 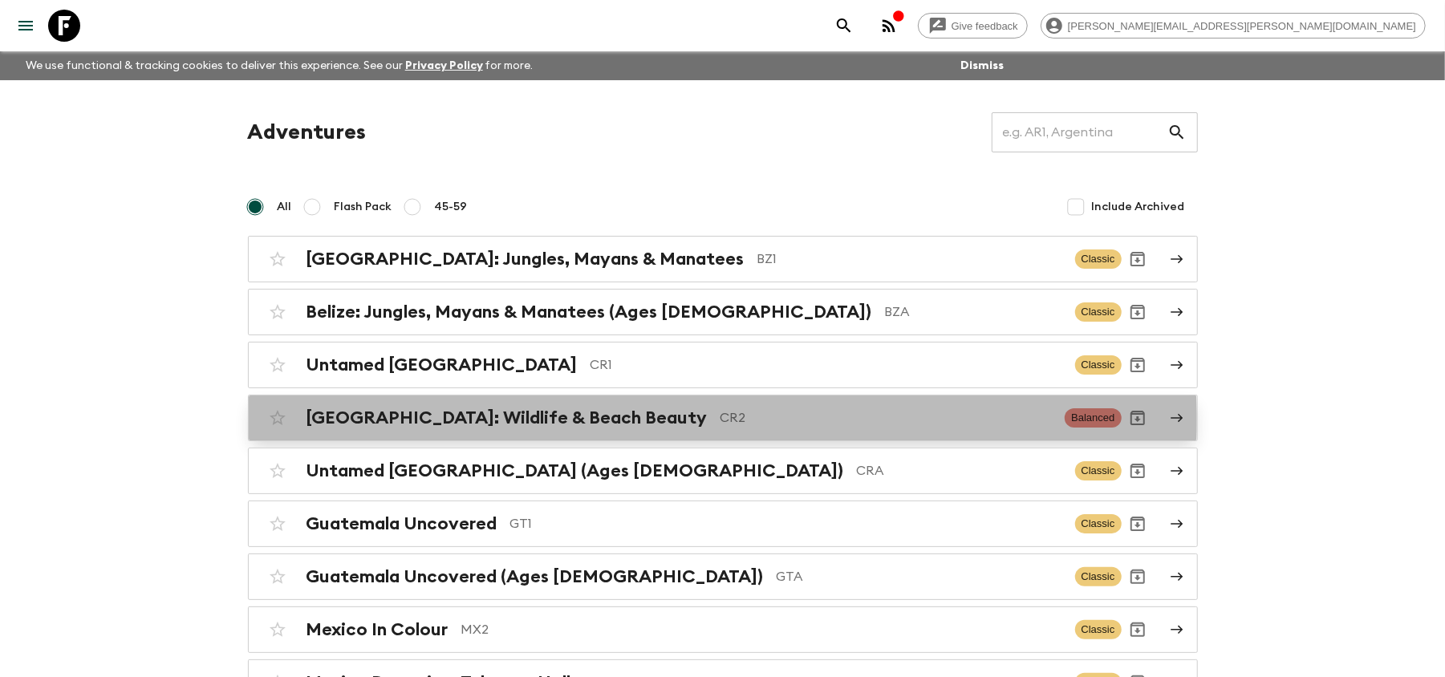 I want to click on span: All, so click(x=285, y=207).